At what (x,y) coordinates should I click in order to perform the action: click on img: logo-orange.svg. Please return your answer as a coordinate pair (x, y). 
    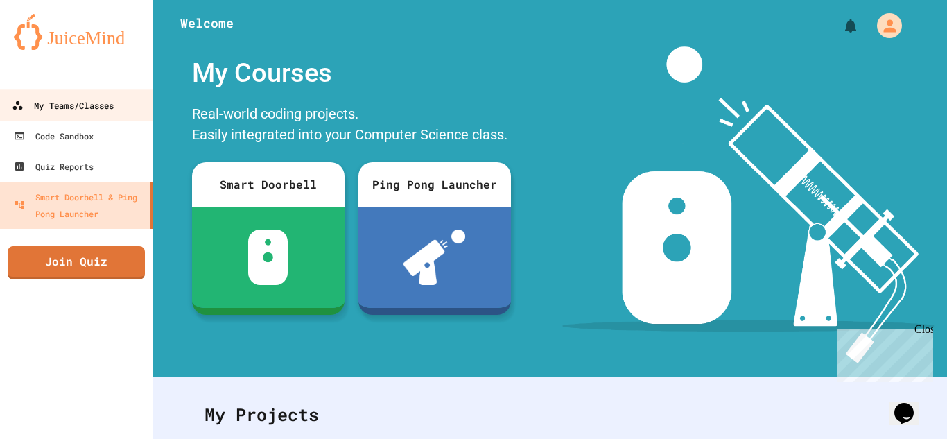
    Looking at the image, I should click on (76, 32).